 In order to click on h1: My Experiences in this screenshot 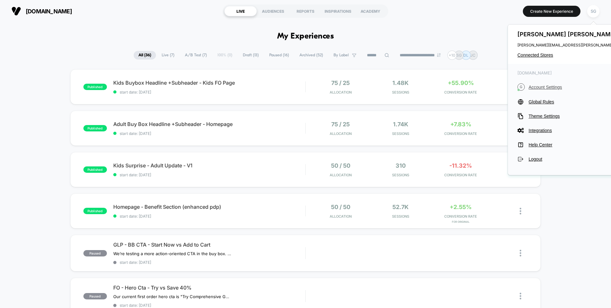, I will do `click(305, 36)`.